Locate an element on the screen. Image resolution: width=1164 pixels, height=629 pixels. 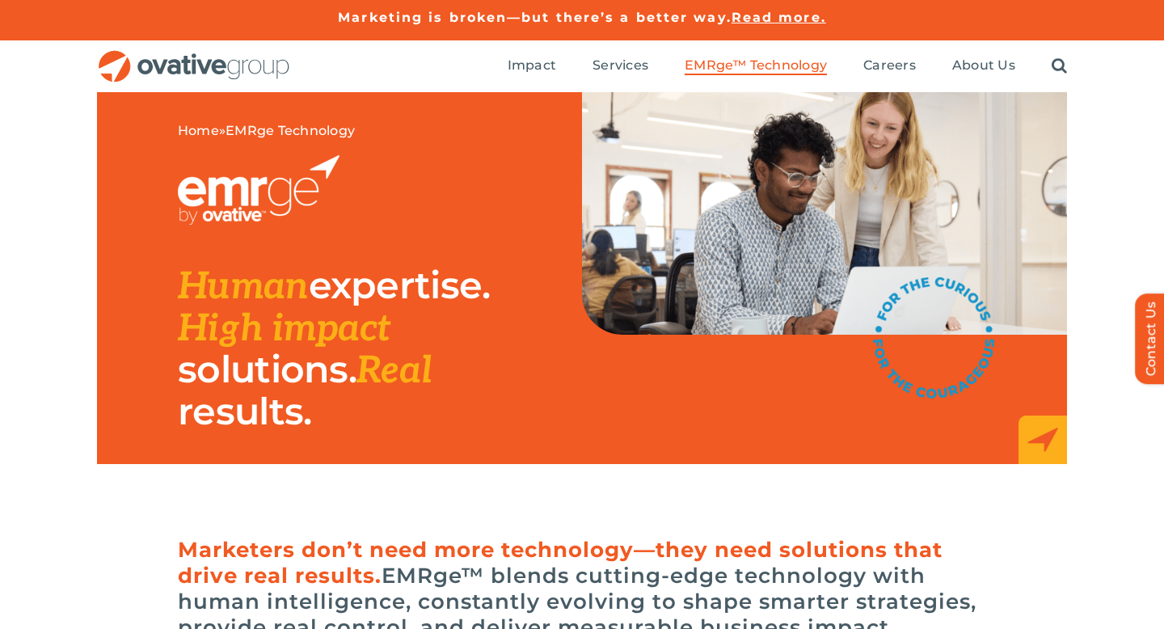
span: solutions. is located at coordinates (267, 369).